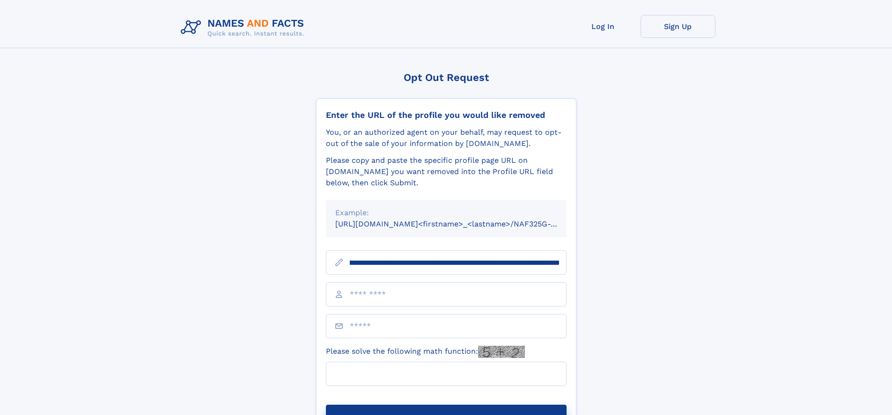 The width and height of the screenshot is (892, 415). I want to click on div: Opt Out Request, so click(446, 77).